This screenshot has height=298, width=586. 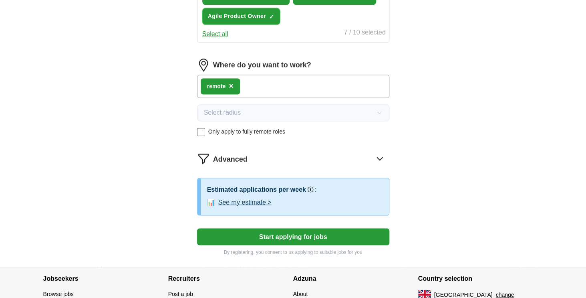 What do you see at coordinates (245, 202) in the screenshot?
I see `button: See my estimate >` at bounding box center [245, 202].